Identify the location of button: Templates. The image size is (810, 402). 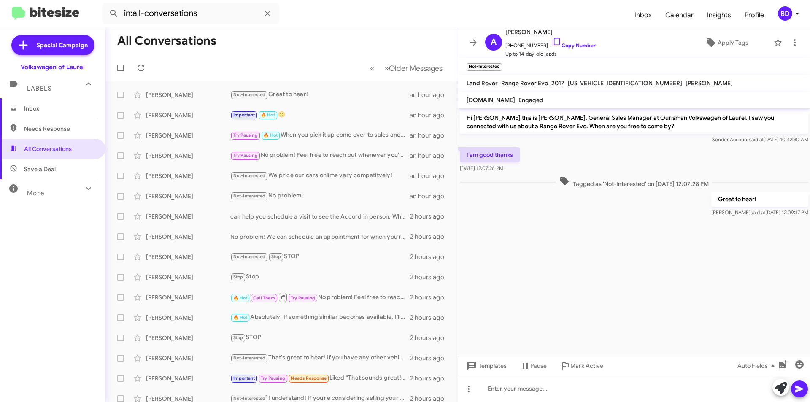
(485, 366).